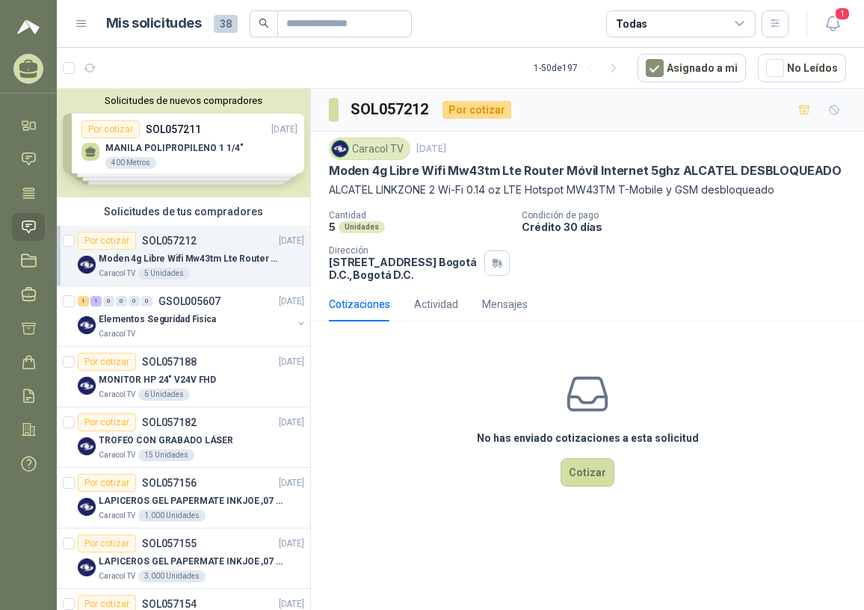 Image resolution: width=864 pixels, height=610 pixels. What do you see at coordinates (360, 304) in the screenshot?
I see `div: Cotizaciones` at bounding box center [360, 304].